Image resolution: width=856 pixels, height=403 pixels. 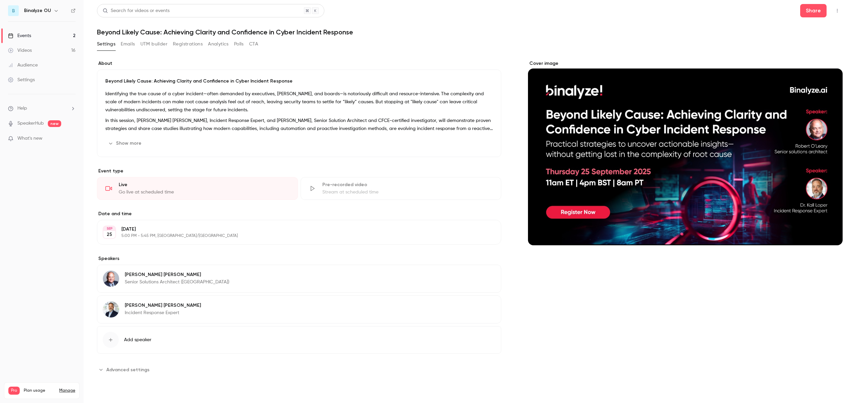 What do you see at coordinates (299, 370) in the screenshot?
I see `section: Advanced settings` at bounding box center [299, 370].